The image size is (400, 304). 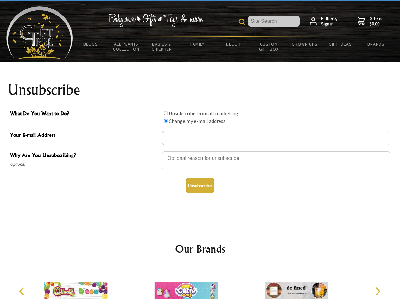 I want to click on label: Unsubscribe from all marketing, so click(x=203, y=113).